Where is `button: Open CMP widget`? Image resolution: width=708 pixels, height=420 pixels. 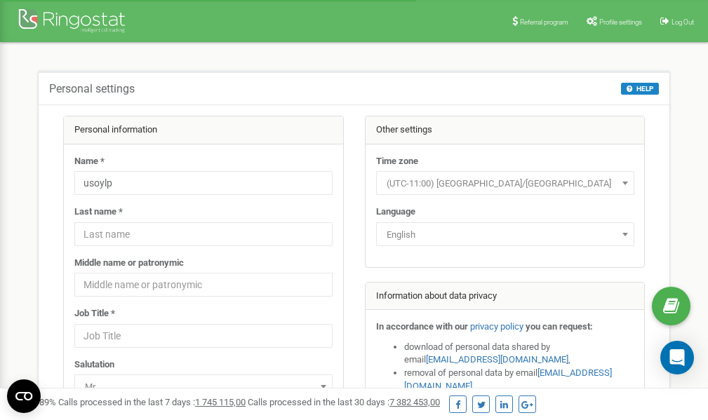
button: Open CMP widget is located at coordinates (24, 396).